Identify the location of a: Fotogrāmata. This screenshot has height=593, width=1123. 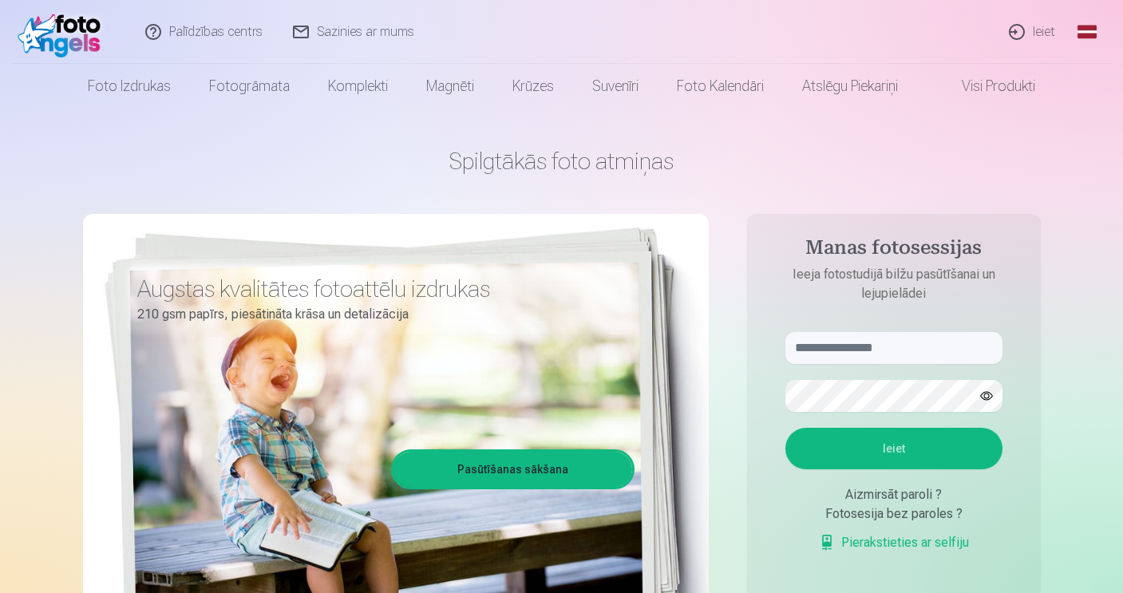
(249, 86).